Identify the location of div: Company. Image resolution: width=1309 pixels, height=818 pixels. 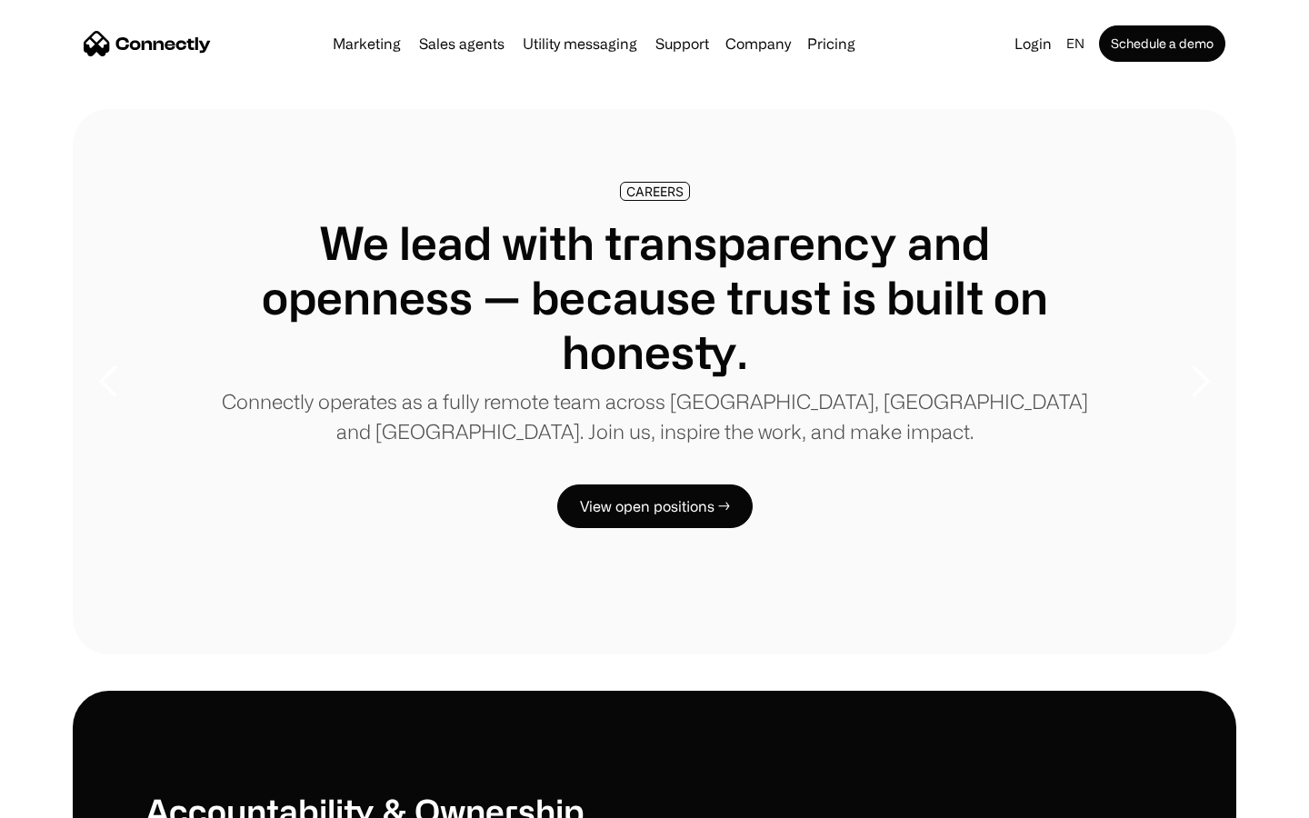
(758, 44).